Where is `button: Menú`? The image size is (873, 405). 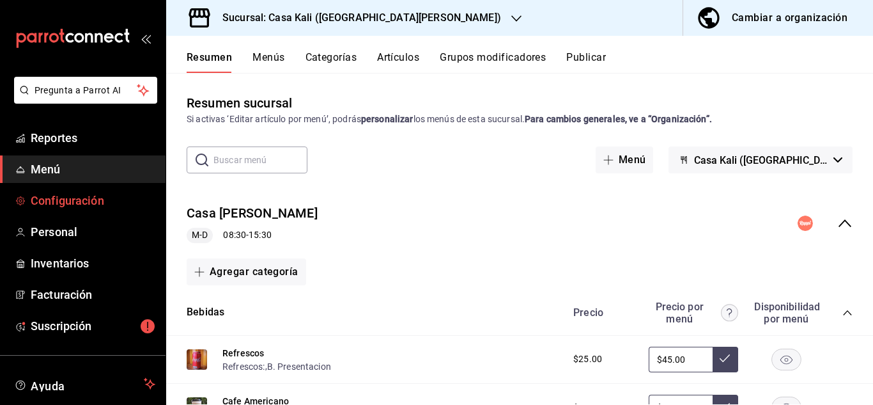
button: Menú is located at coordinates (625, 160).